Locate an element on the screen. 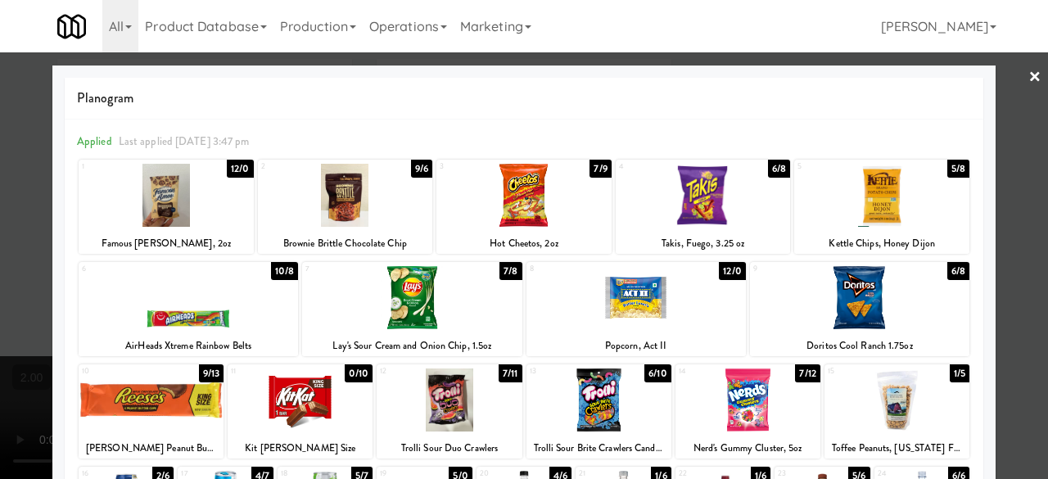 The height and width of the screenshot is (479, 1048). div: 9/6 is located at coordinates (422, 169).